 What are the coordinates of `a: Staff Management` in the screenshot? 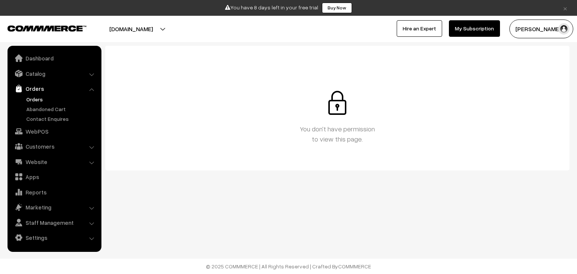 It's located at (54, 223).